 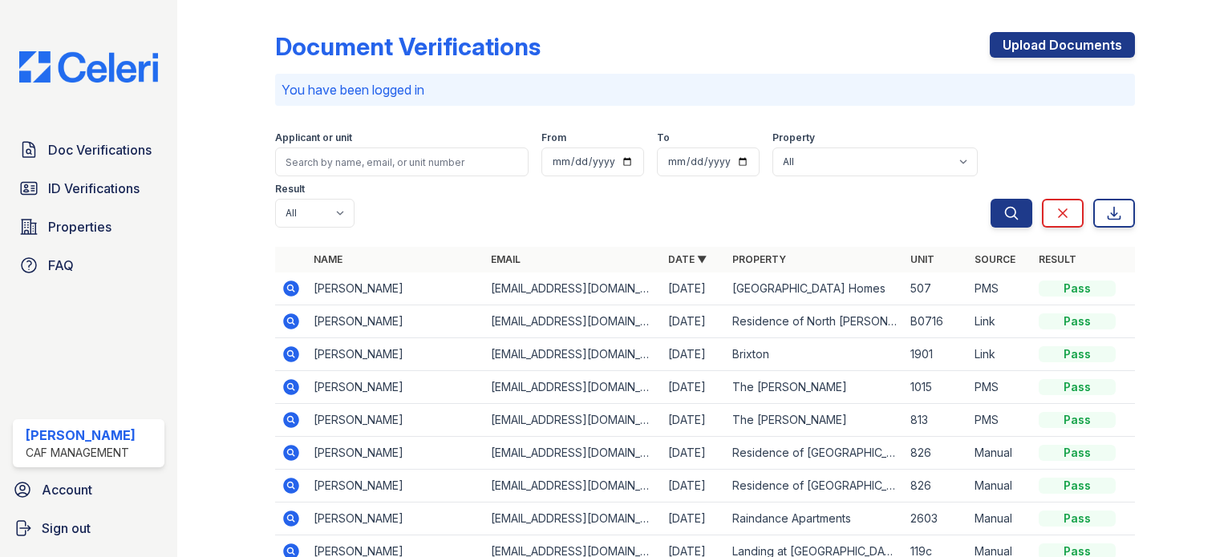 What do you see at coordinates (505, 259) in the screenshot?
I see `a: Email` at bounding box center [505, 259].